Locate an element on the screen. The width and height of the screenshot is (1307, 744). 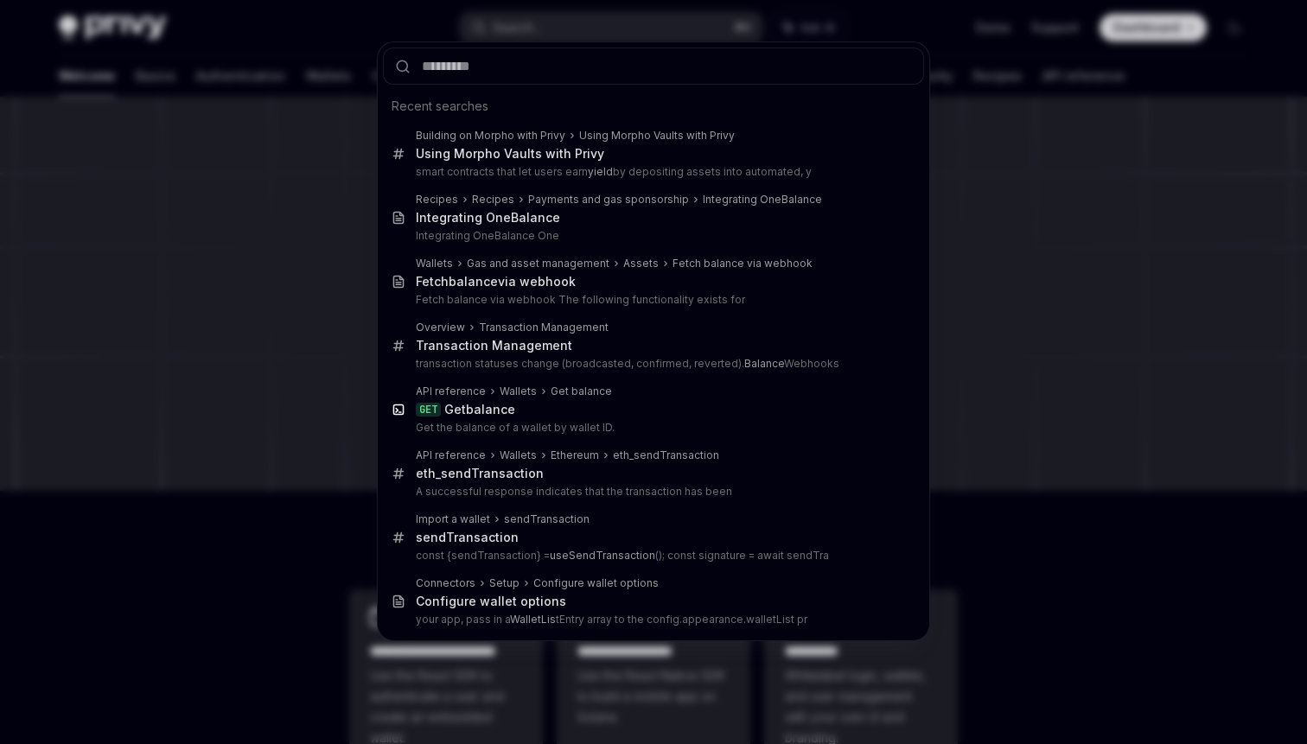
div: eth_ ction is located at coordinates (480, 474).